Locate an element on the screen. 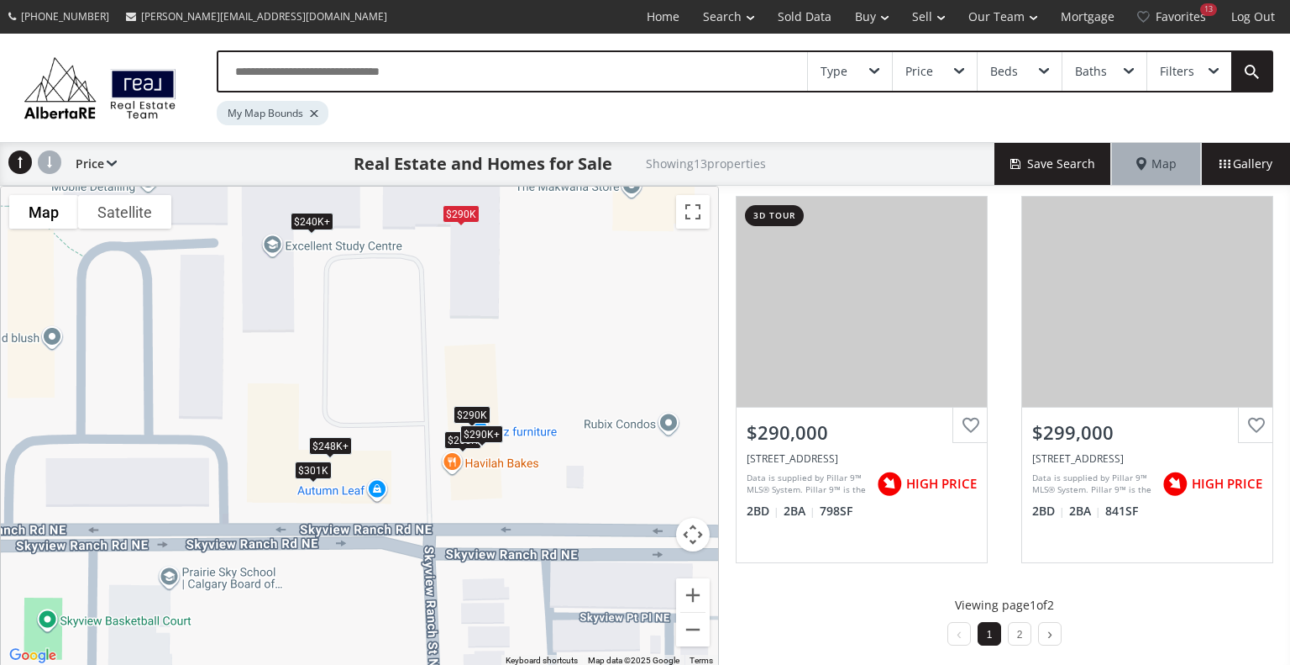 The height and width of the screenshot is (665, 1290). h1: Real Estate and Homes for Sale is located at coordinates (483, 164).